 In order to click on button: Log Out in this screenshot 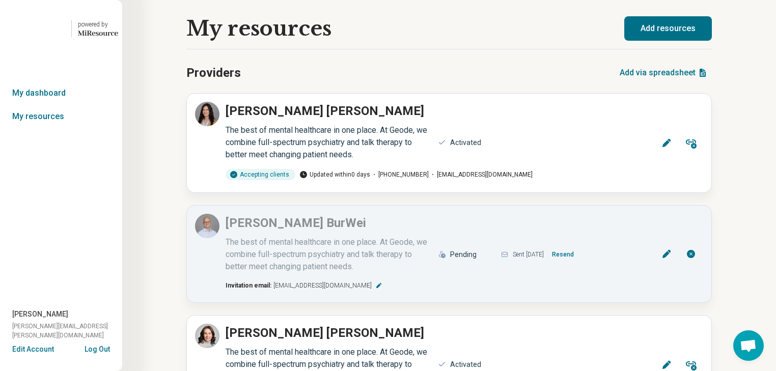, I will do `click(97, 348)`.